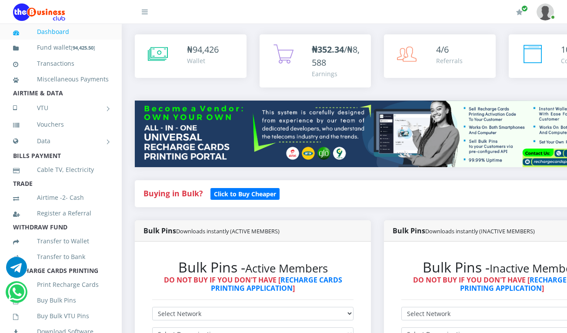  What do you see at coordinates (287, 268) in the screenshot?
I see `small: Active Members` at bounding box center [287, 268].